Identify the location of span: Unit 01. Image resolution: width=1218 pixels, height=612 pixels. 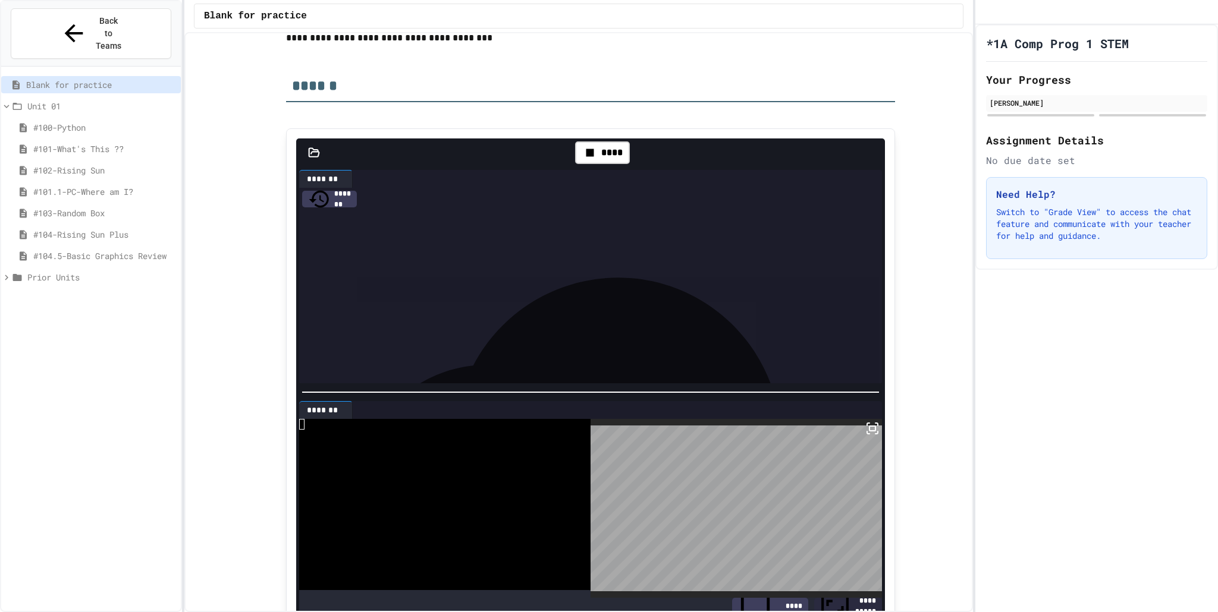
(102, 106).